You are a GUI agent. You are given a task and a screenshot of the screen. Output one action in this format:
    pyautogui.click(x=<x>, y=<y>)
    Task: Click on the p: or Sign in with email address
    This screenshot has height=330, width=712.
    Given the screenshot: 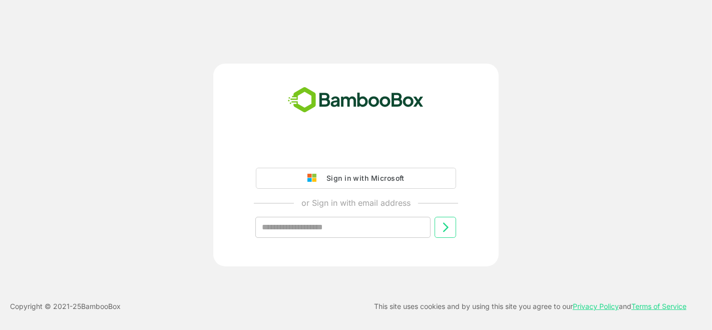 What is the action you would take?
    pyautogui.click(x=356, y=203)
    